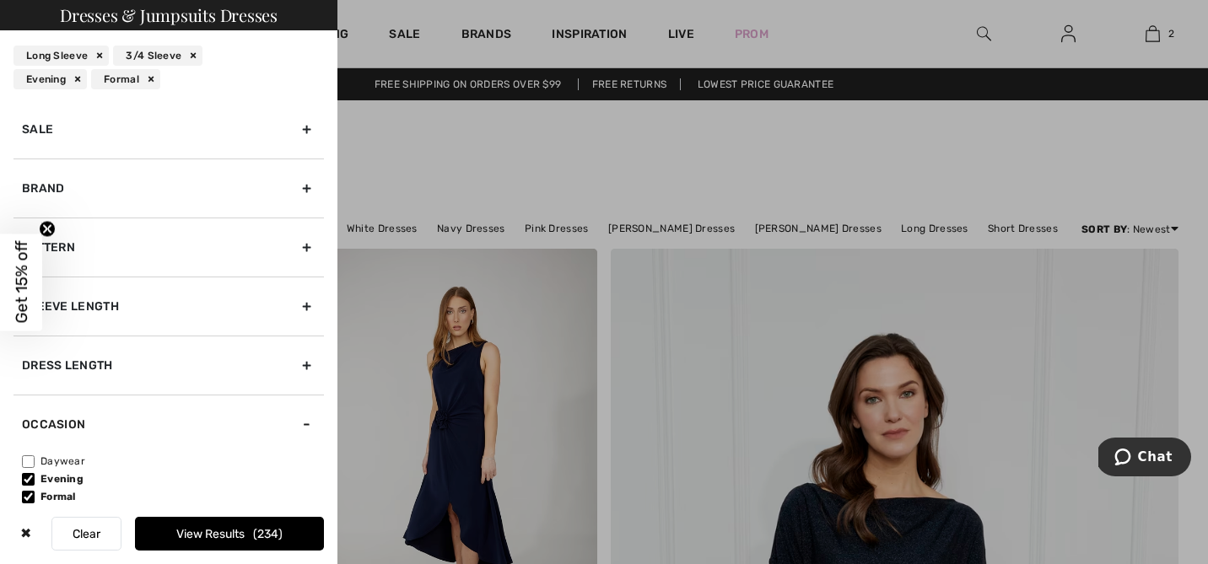 This screenshot has height=564, width=1208. What do you see at coordinates (169, 365) in the screenshot?
I see `div: Dress Length` at bounding box center [169, 365].